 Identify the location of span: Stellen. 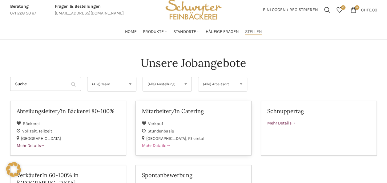
(253, 32).